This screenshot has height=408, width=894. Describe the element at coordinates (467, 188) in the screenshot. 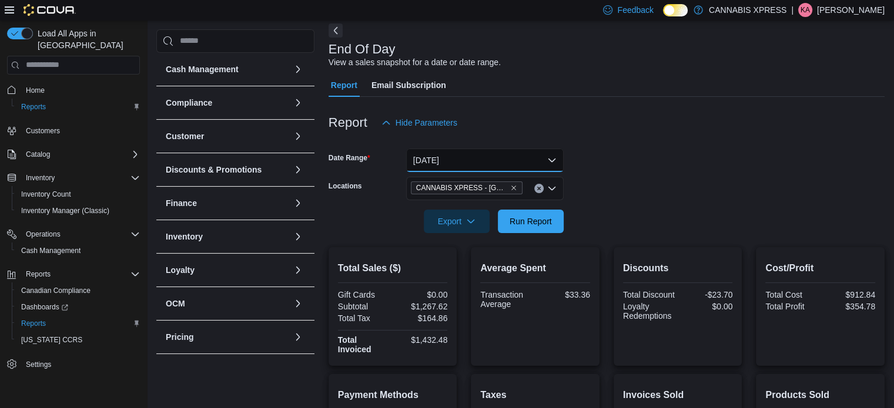

I see `span: CANNABIS XPRESS - North Gower (Church Street)` at that location.